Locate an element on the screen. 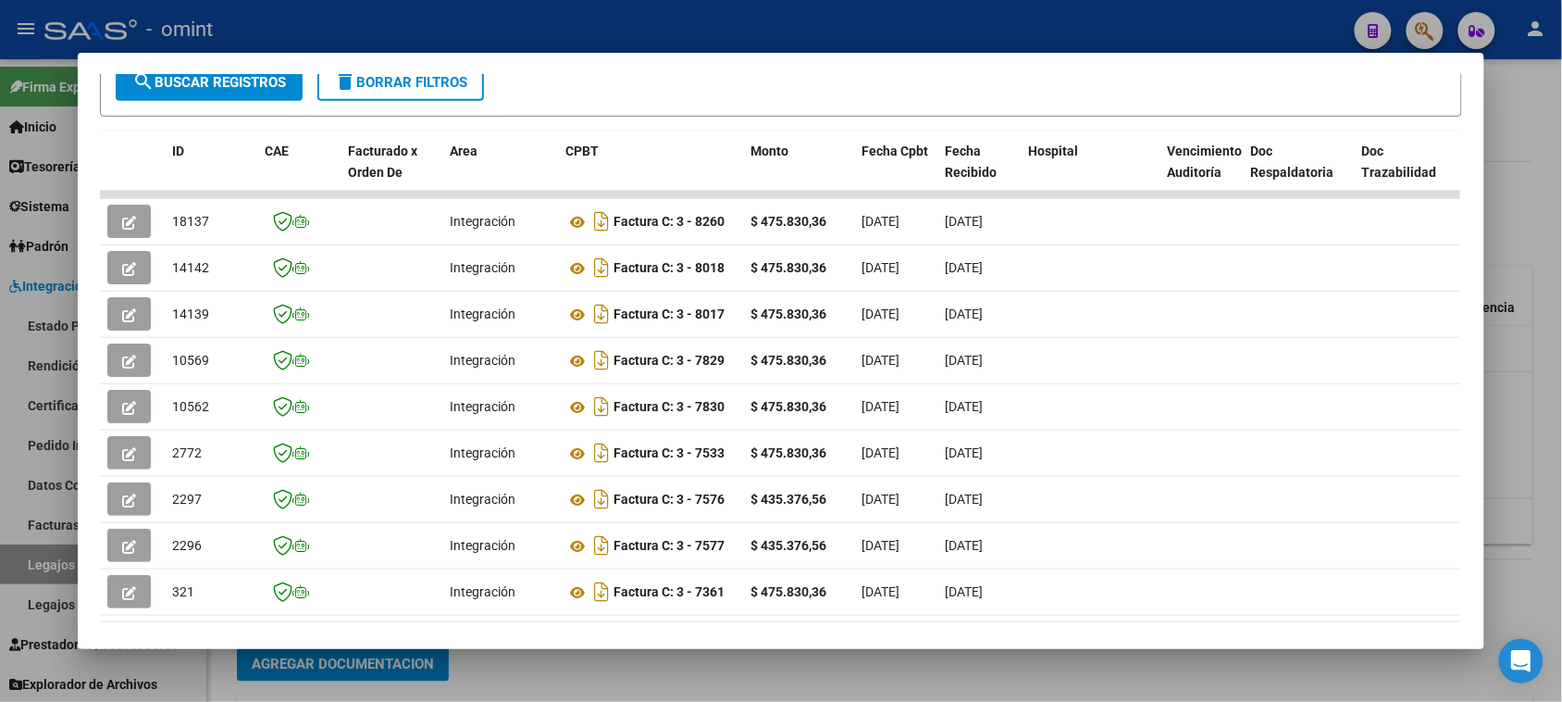  span: Buscar Registros is located at coordinates (209, 82).